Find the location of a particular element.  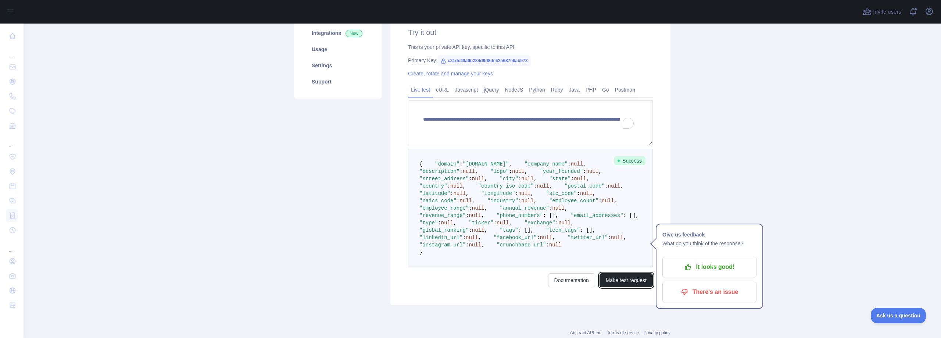

a: Javascript is located at coordinates (466, 90).